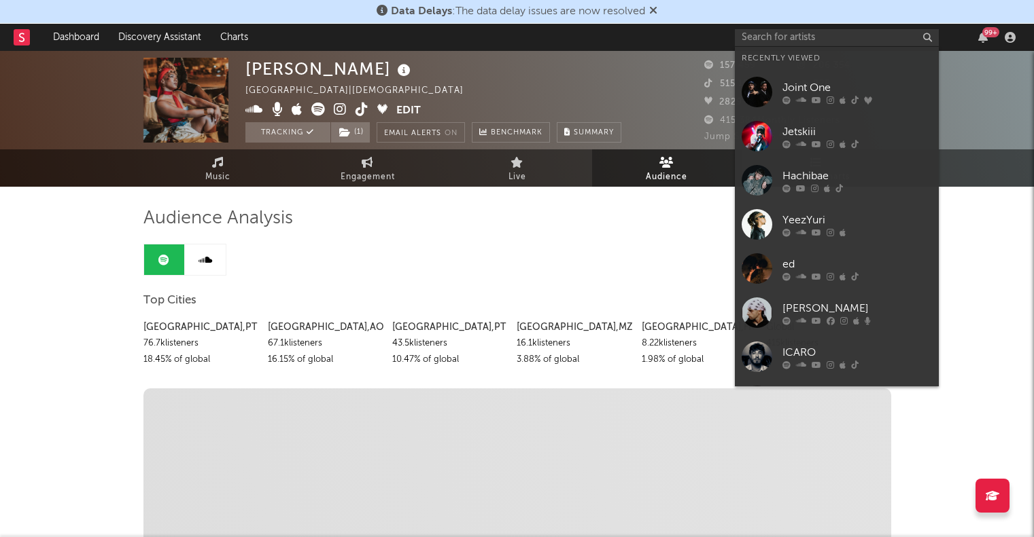  Describe the element at coordinates (573, 344) in the screenshot. I see `div: 16.1k listeners` at that location.